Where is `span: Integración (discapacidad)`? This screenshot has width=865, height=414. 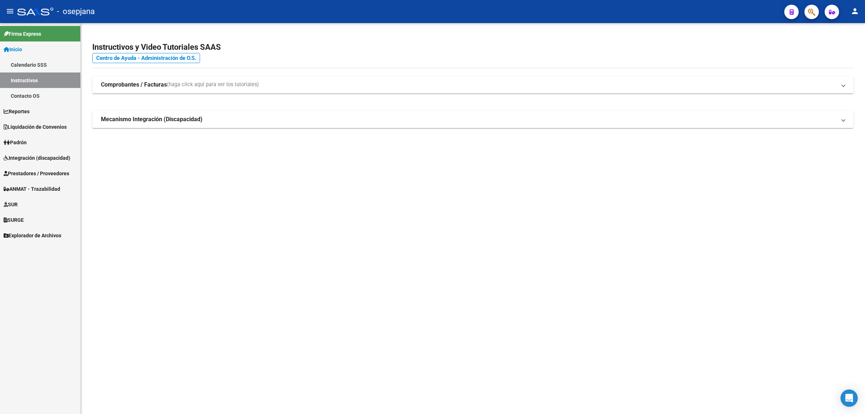 span: Integración (discapacidad) is located at coordinates (37, 158).